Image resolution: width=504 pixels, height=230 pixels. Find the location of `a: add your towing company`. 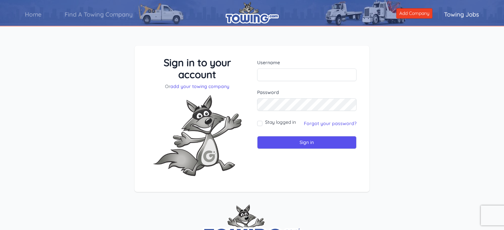

a: add your towing company is located at coordinates (200, 87).